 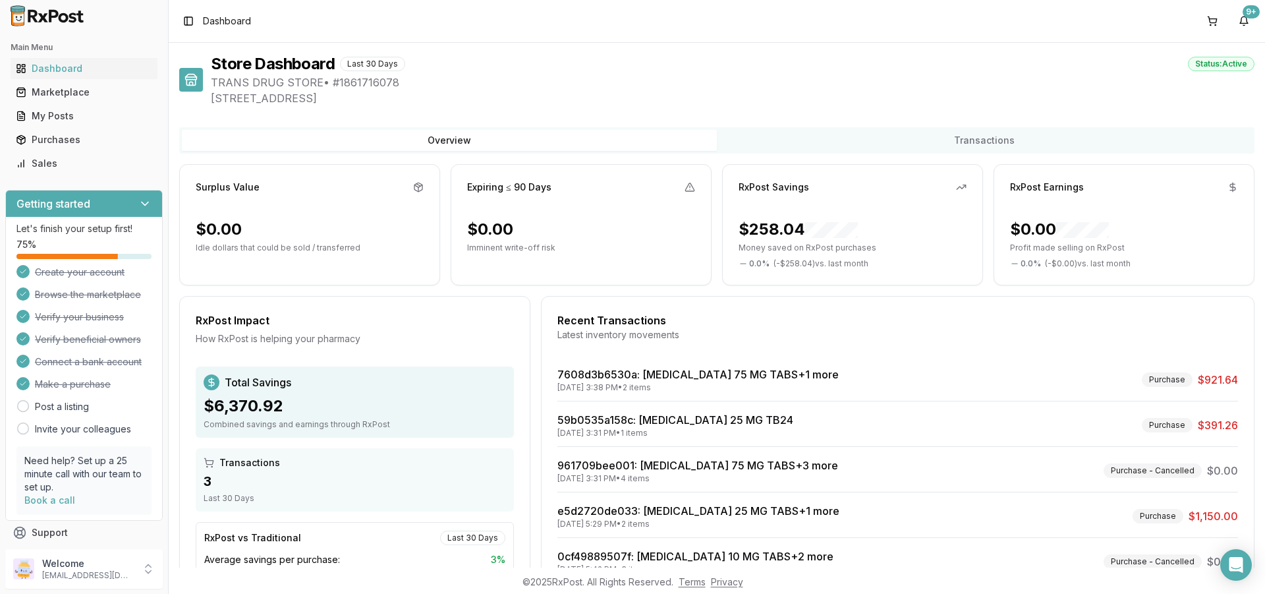 I want to click on a: Dashboard, so click(x=84, y=69).